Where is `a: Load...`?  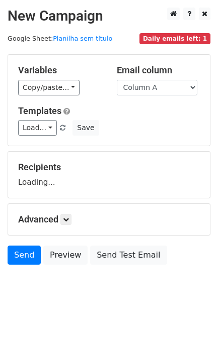 a: Load... is located at coordinates (37, 128).